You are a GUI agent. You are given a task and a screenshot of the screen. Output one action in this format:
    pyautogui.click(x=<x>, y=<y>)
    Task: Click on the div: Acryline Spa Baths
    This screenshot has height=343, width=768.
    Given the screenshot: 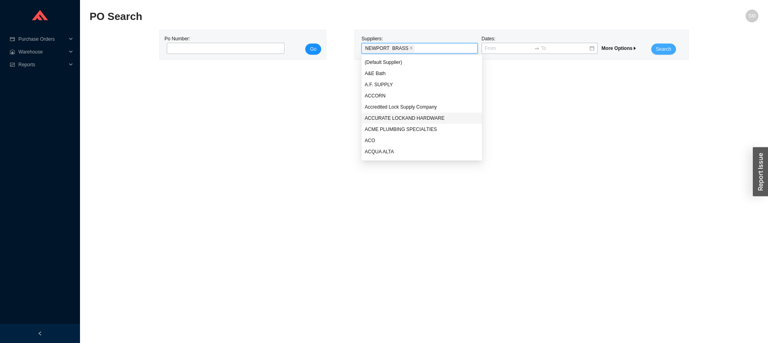 What is the action you would take?
    pyautogui.click(x=422, y=163)
    